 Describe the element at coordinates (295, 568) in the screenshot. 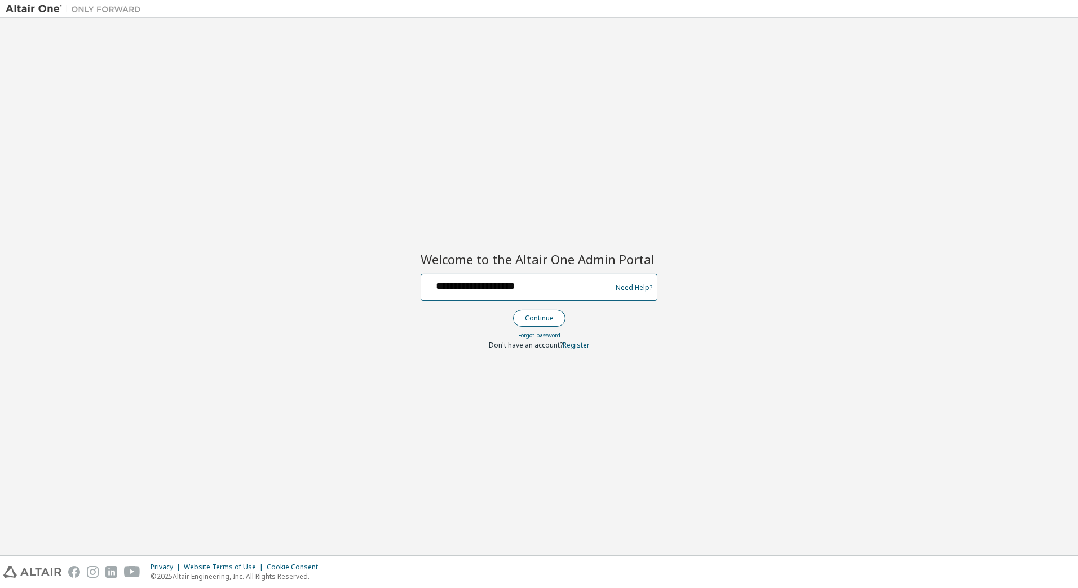

I see `div: Cookie Consent` at that location.